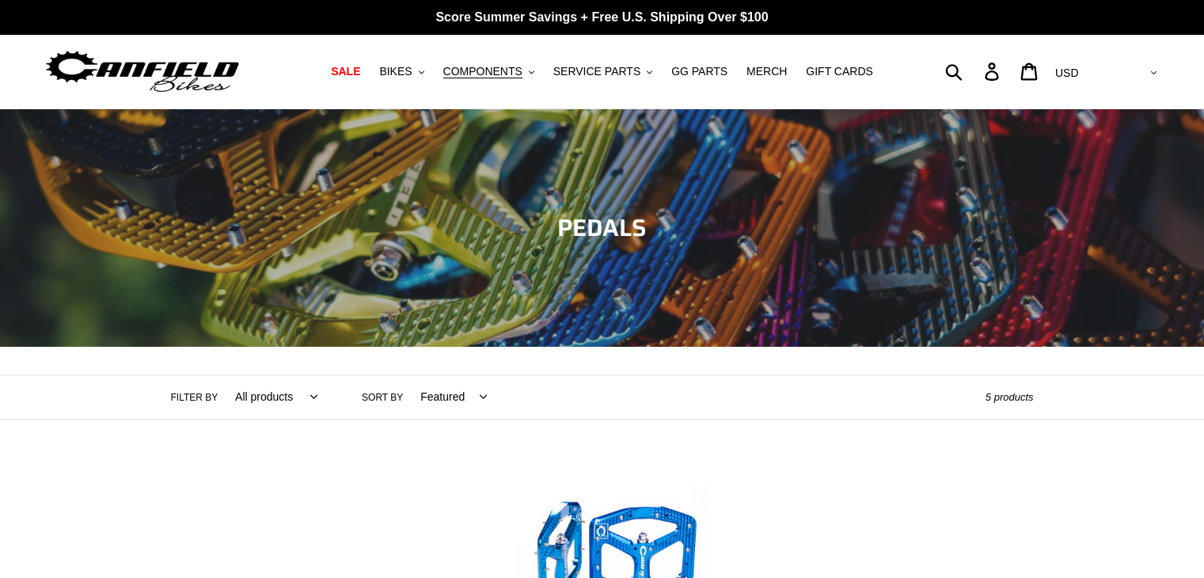  Describe the element at coordinates (974, 71) in the screenshot. I see `input: Search` at that location.